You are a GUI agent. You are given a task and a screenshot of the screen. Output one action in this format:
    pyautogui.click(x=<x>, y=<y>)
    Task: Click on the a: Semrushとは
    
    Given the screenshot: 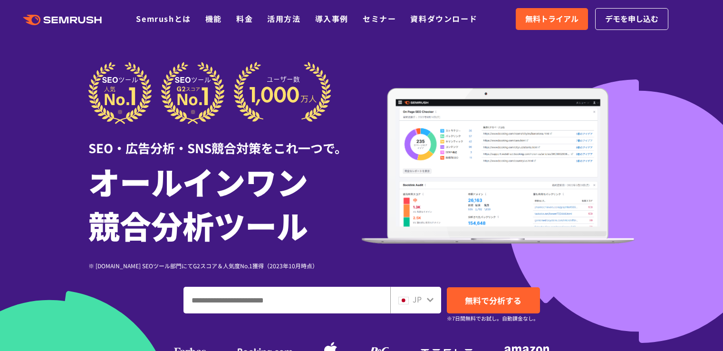 What is the action you would take?
    pyautogui.click(x=163, y=19)
    